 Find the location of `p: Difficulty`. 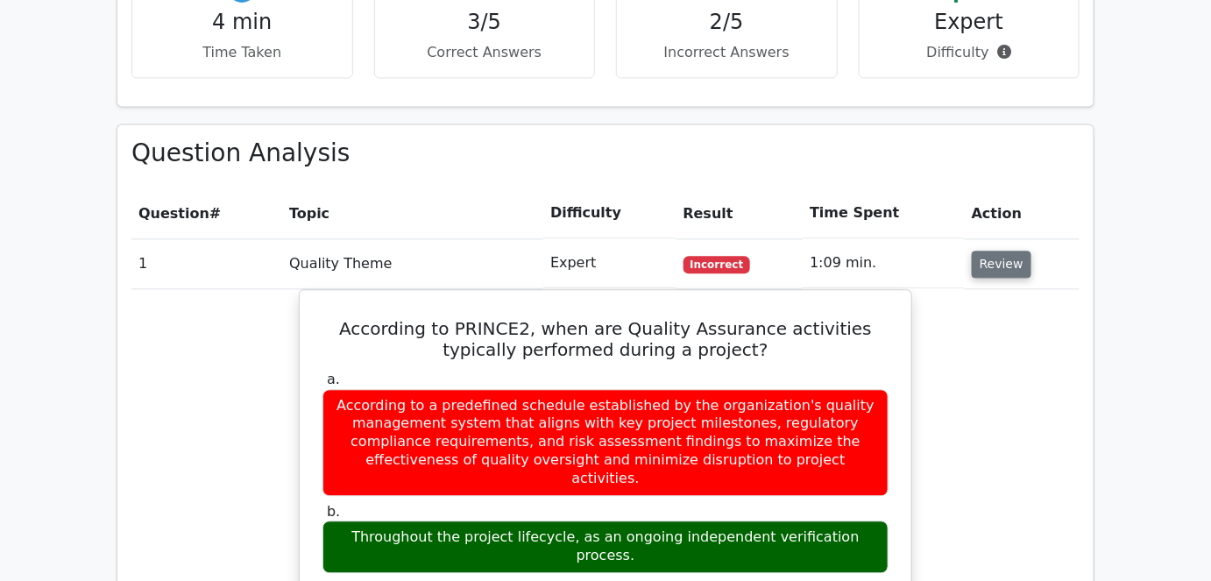

p: Difficulty is located at coordinates (969, 53).